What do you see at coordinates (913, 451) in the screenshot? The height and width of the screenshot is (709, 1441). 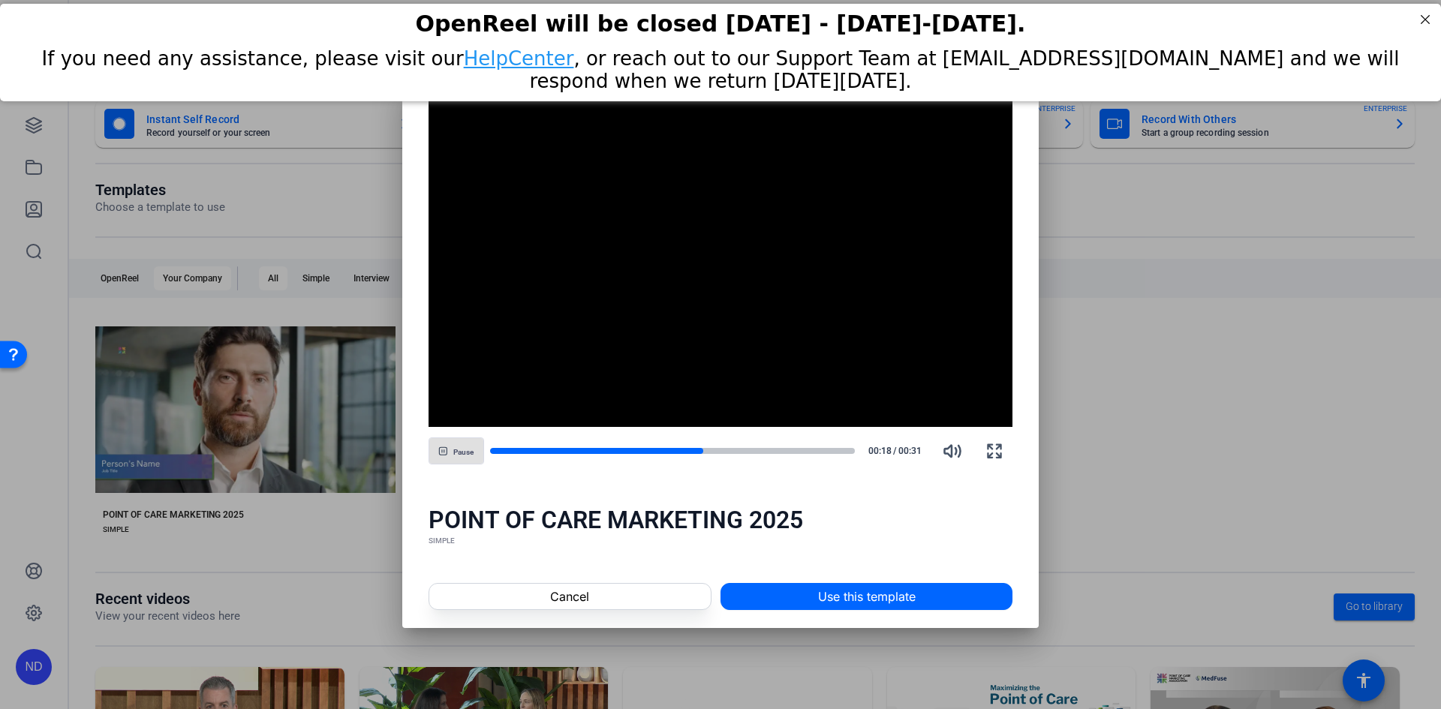 I see `span: 00:31` at bounding box center [913, 451].